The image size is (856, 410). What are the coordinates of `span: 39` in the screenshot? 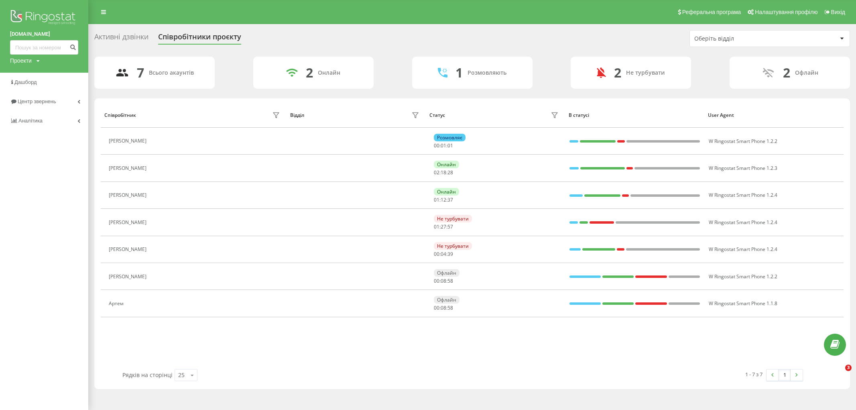 It's located at (451, 254).